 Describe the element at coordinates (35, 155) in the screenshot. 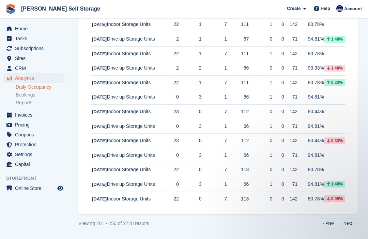

I see `span: Settings` at that location.